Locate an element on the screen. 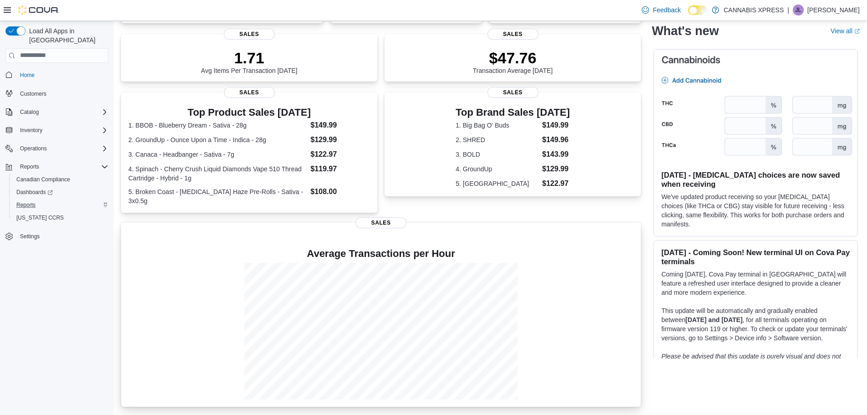 The width and height of the screenshot is (867, 415). p: $47.76 is located at coordinates (513, 58).